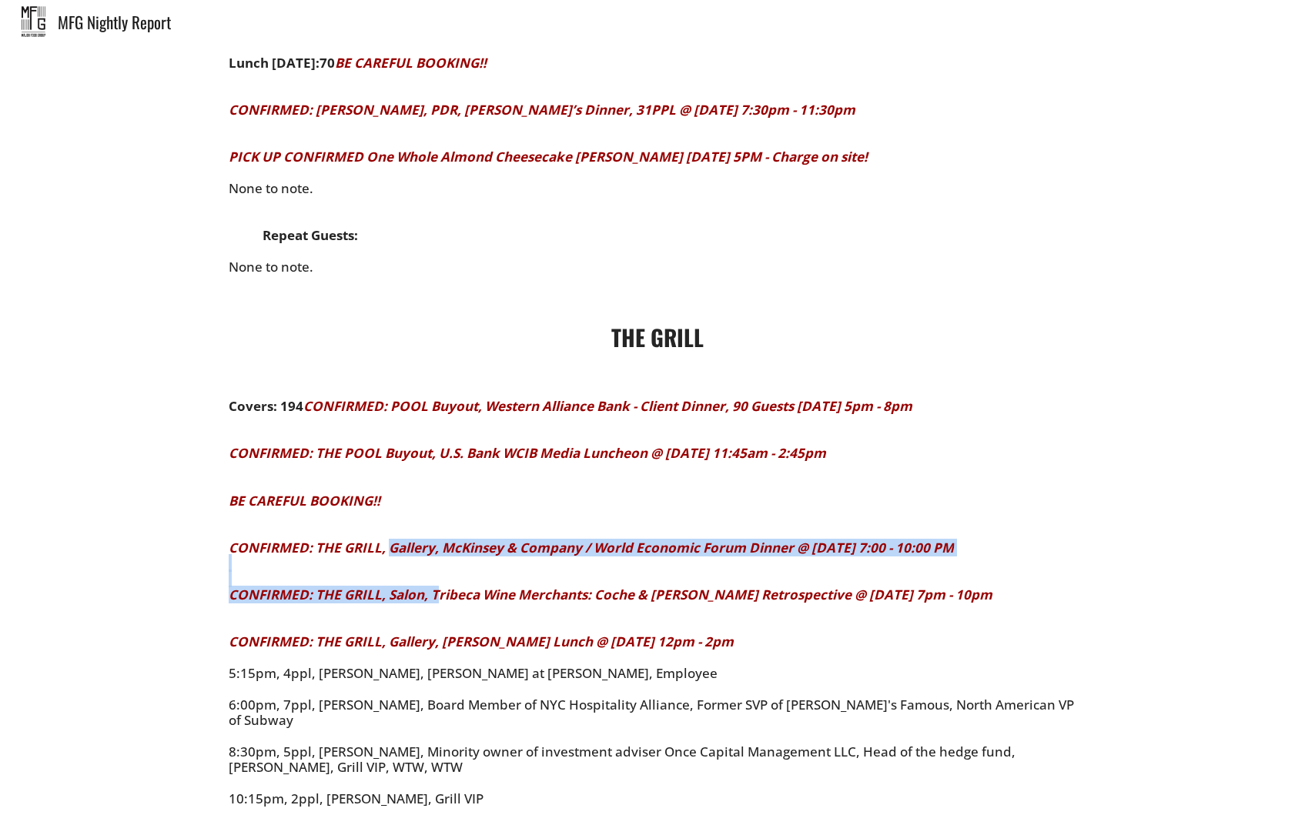 This screenshot has height=815, width=1315. Describe the element at coordinates (266, 406) in the screenshot. I see `strong: Covers: 194` at that location.